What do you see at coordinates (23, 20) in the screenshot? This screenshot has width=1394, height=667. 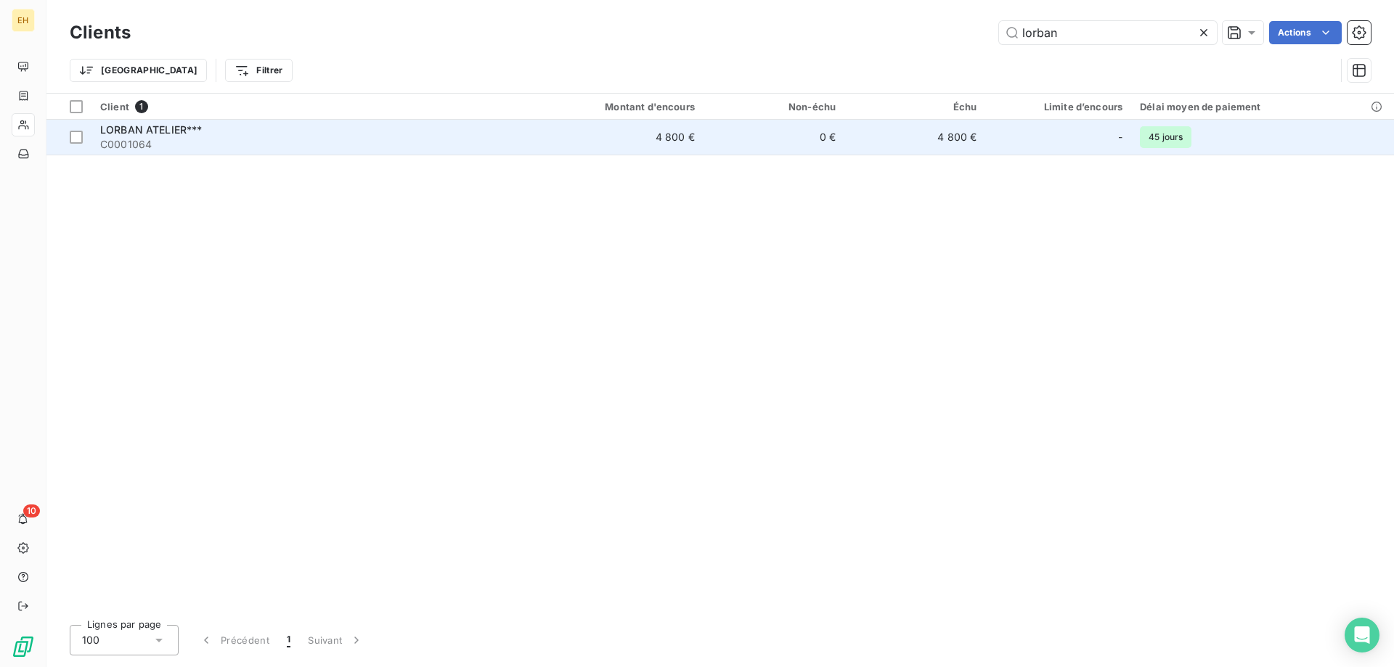 I see `div: EH` at bounding box center [23, 20].